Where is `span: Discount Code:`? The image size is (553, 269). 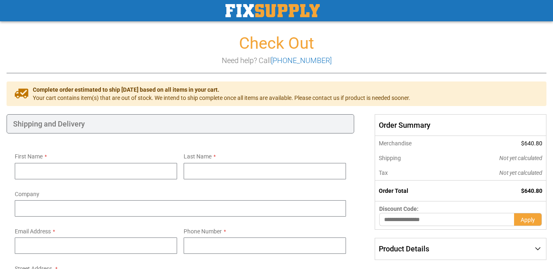 span: Discount Code: is located at coordinates (399, 209).